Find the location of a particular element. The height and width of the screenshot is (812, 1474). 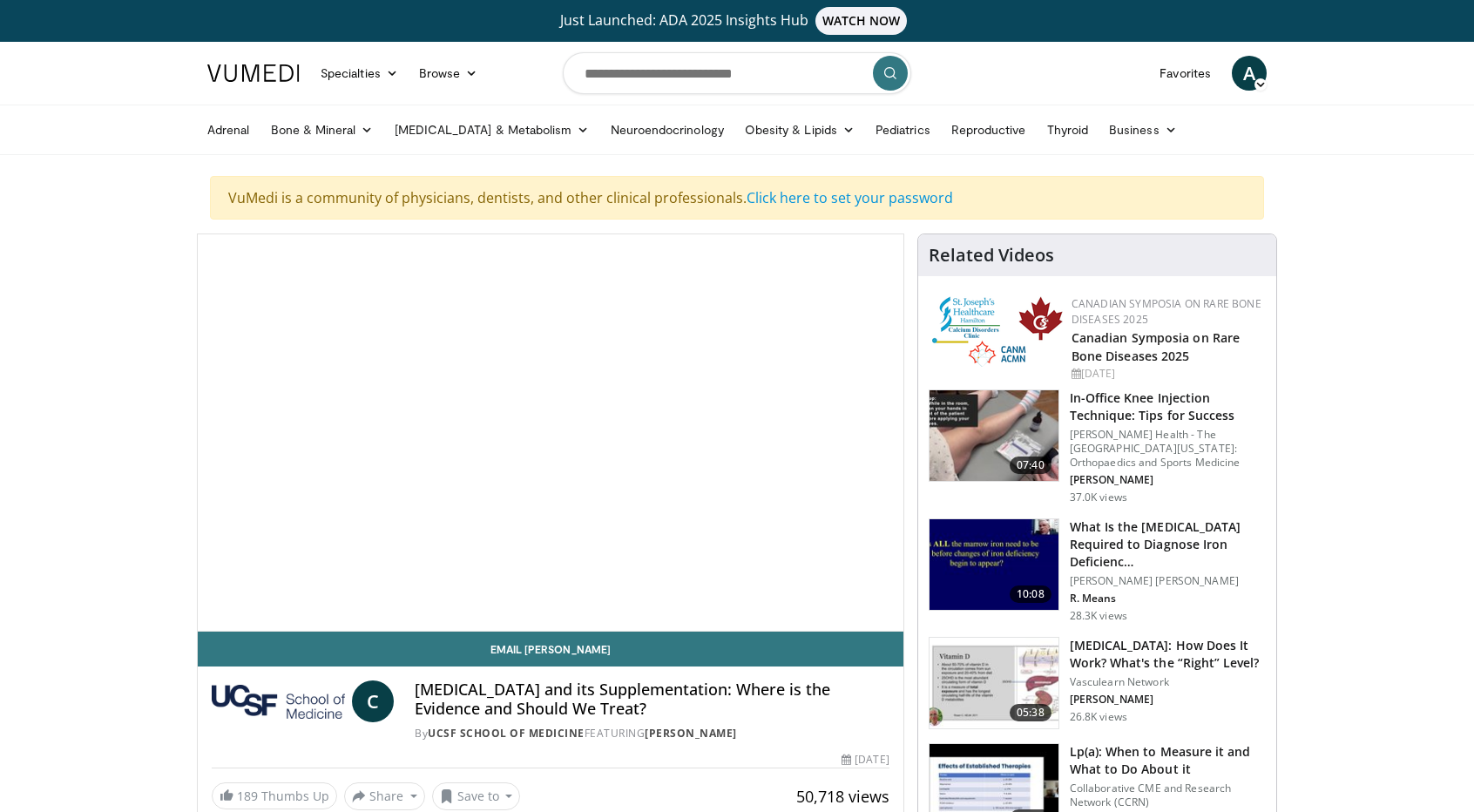

div: VuMedi is a community of physicians, dentists, and other clinical professionals. is located at coordinates (737, 198).